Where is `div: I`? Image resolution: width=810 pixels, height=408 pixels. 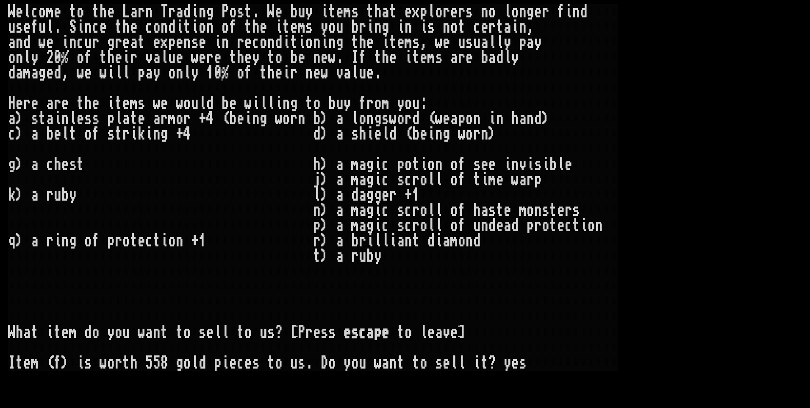 div: I is located at coordinates (355, 58).